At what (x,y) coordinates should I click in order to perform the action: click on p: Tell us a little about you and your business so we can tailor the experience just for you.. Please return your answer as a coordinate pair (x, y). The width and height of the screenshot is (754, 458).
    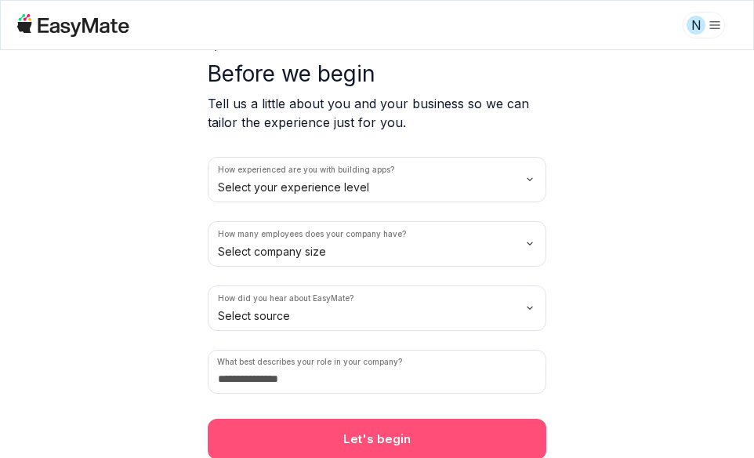
    Looking at the image, I should click on (377, 113).